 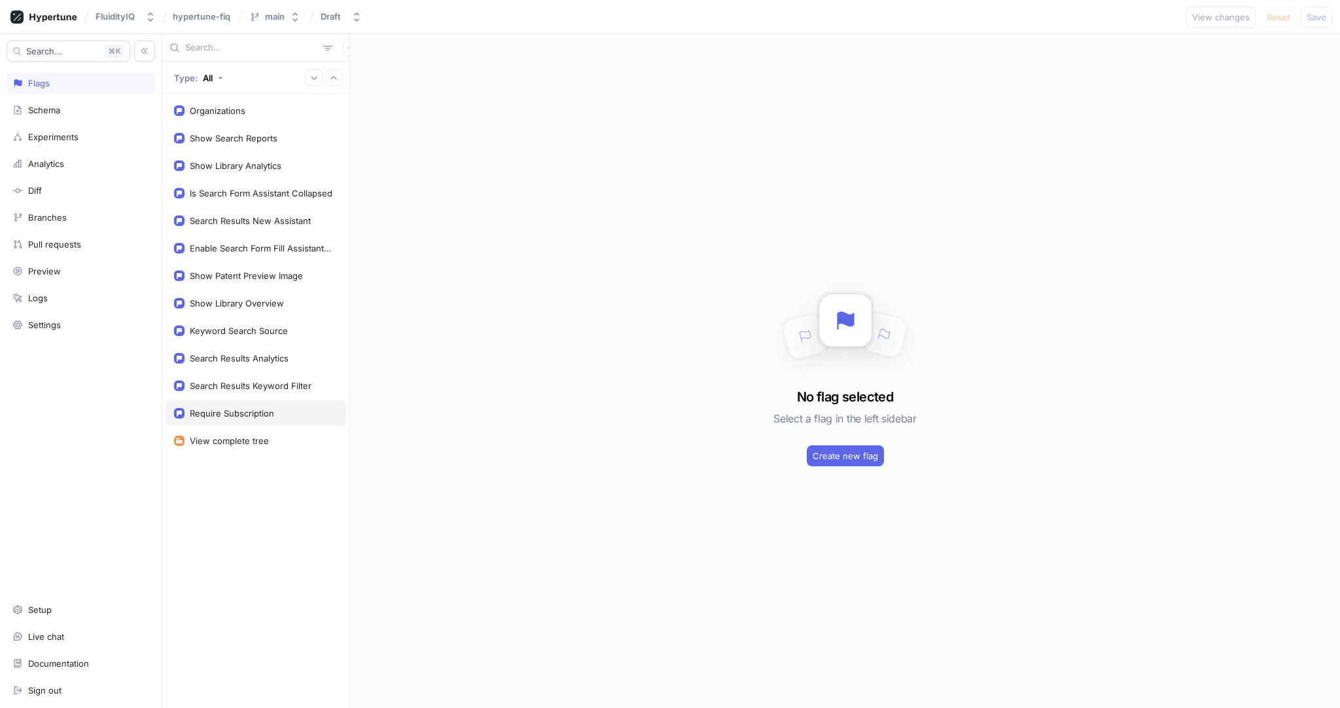 I want to click on div: View complete tree, so click(x=229, y=440).